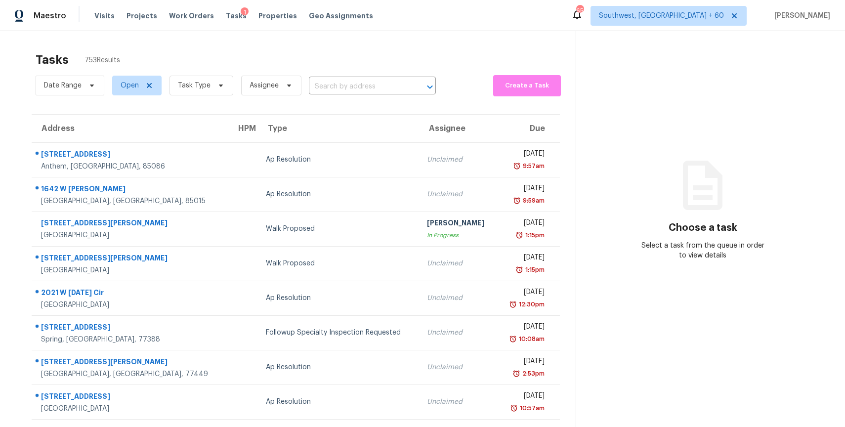 The height and width of the screenshot is (427, 845). What do you see at coordinates (129, 85) in the screenshot?
I see `span: Open` at bounding box center [129, 85].